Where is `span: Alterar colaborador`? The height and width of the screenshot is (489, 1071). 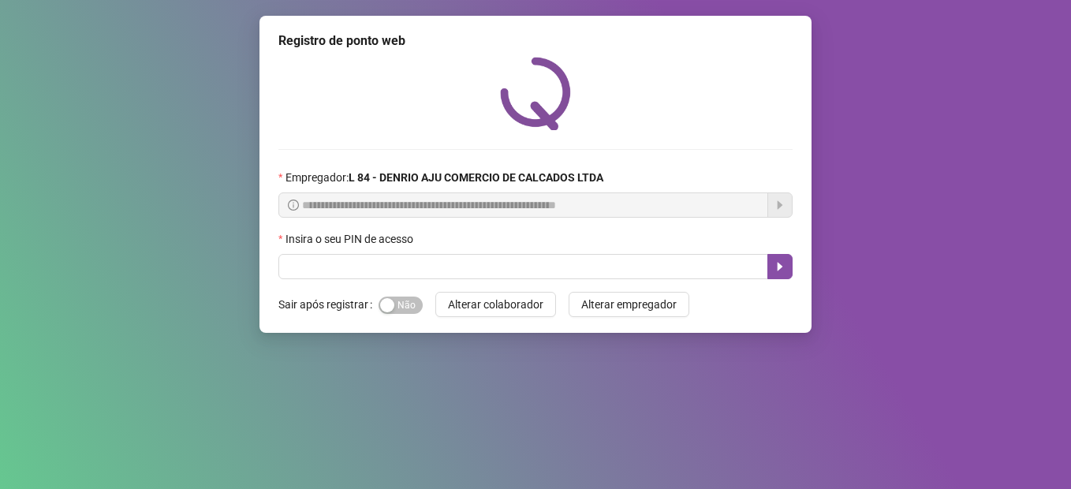
span: Alterar colaborador is located at coordinates (495, 305).